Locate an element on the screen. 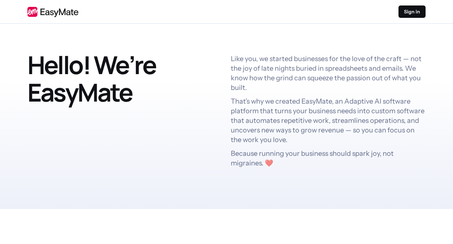 This screenshot has width=453, height=244. p: That’s why we created EasyMate, an Adaptive AI software platform that turns your business needs i... is located at coordinates (328, 120).